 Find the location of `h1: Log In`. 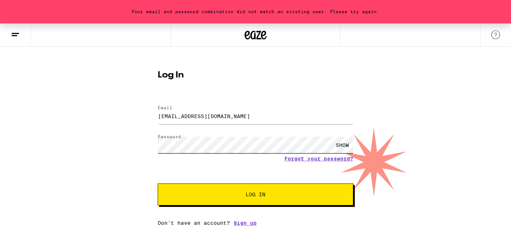

h1: Log In is located at coordinates (256, 75).